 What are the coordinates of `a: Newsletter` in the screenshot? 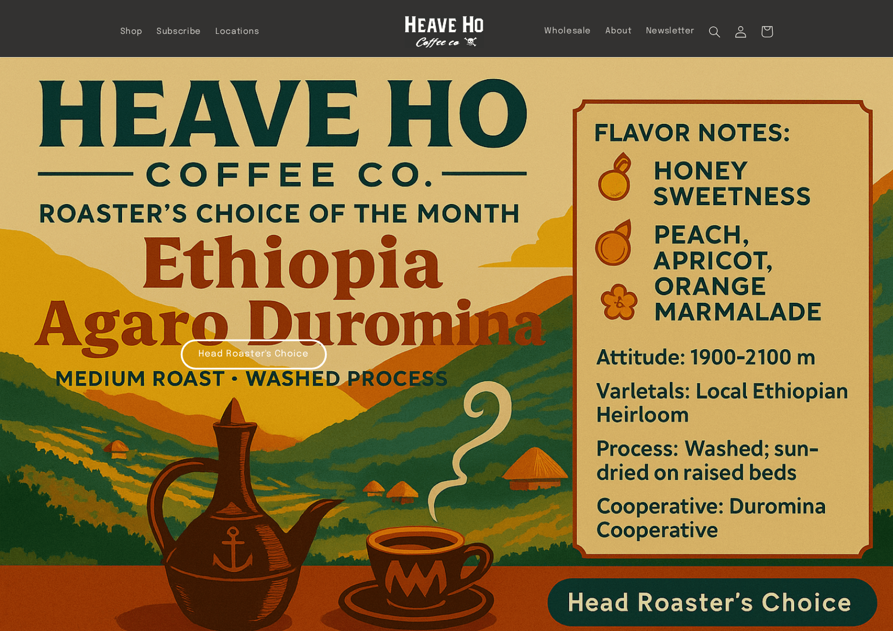 It's located at (670, 31).